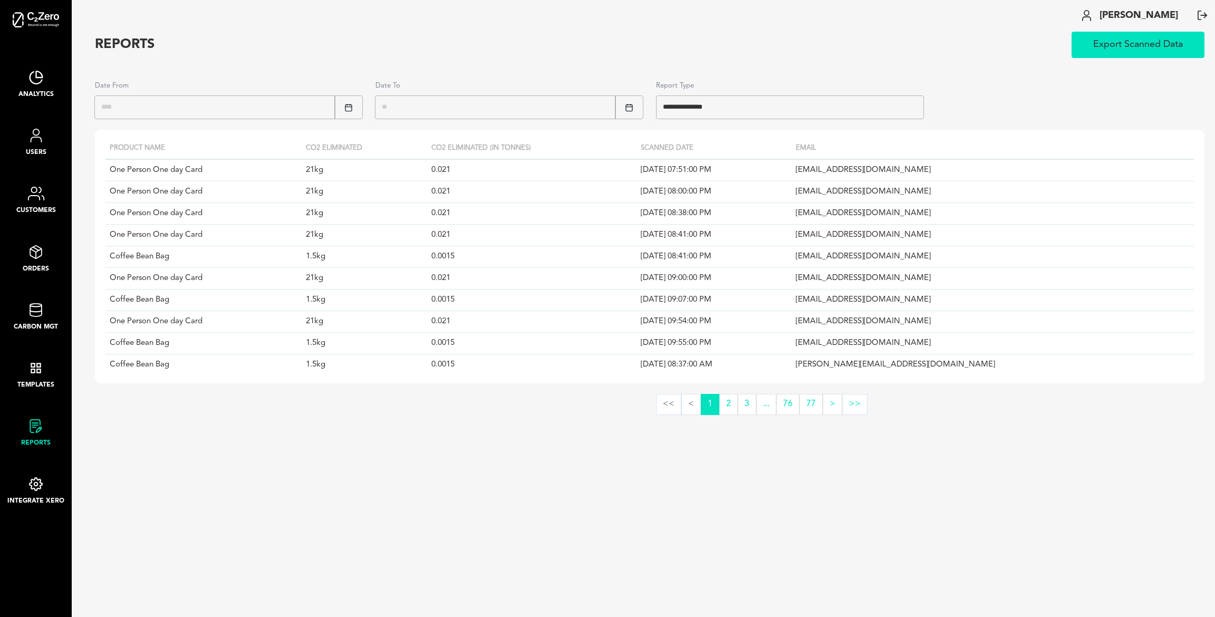 The height and width of the screenshot is (617, 1215). What do you see at coordinates (36, 443) in the screenshot?
I see `span: Reports` at bounding box center [36, 443].